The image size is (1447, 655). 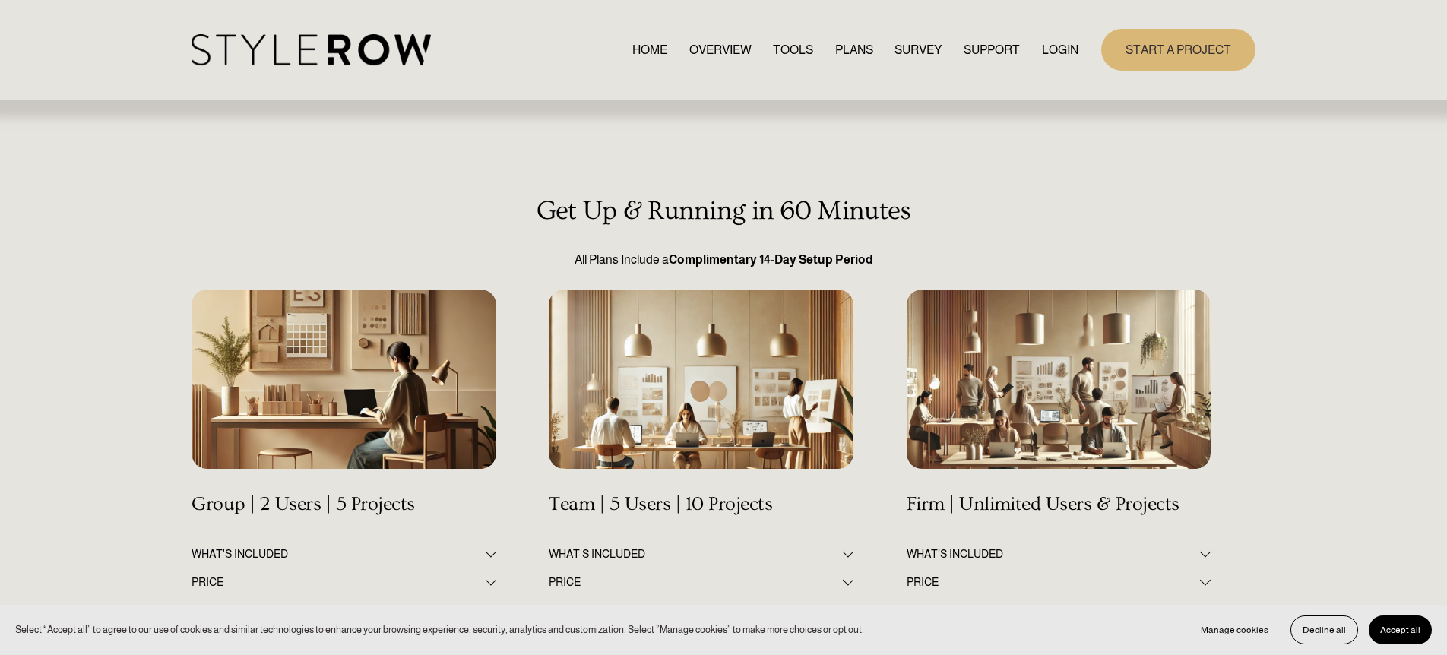 What do you see at coordinates (311, 49) in the screenshot?
I see `img: StyleRow` at bounding box center [311, 49].